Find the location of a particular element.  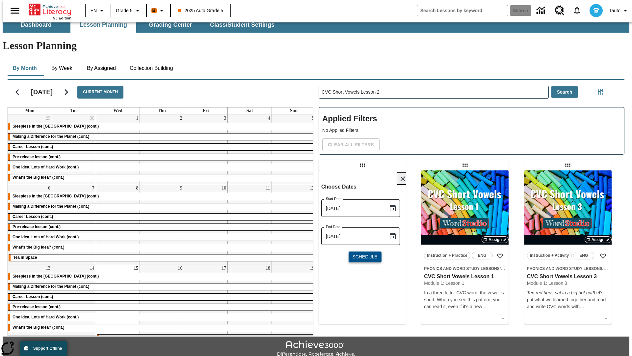

button: Class/Student Settings is located at coordinates (242, 25).